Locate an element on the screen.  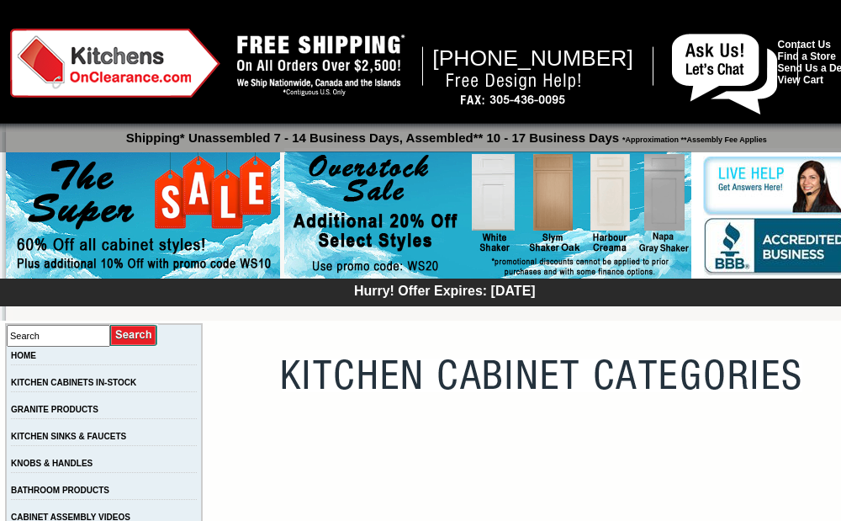
a: GRANITE PRODUCTS is located at coordinates (55, 409).